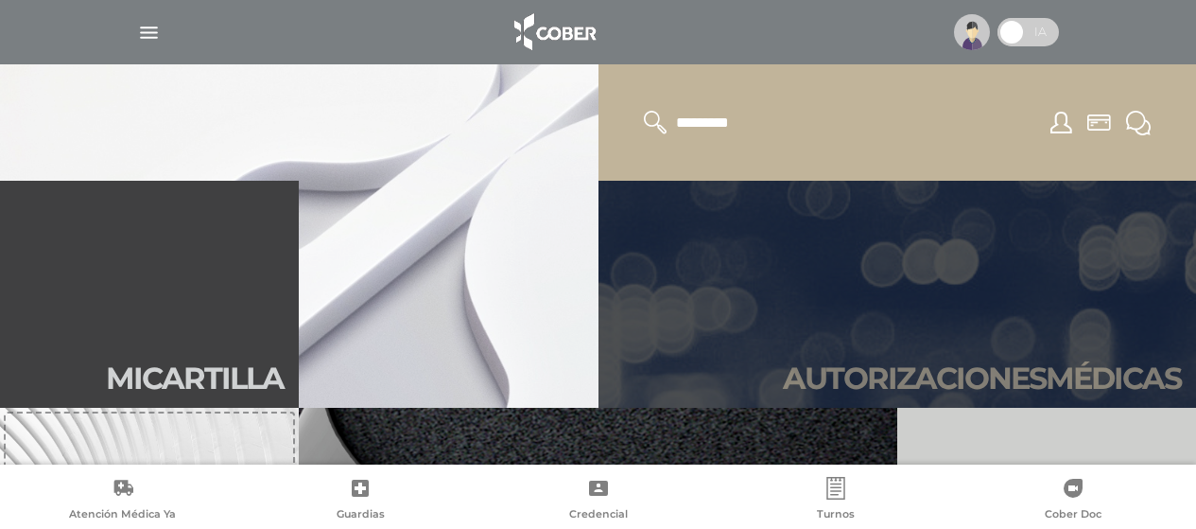 The image size is (1196, 529). I want to click on span: Turnos, so click(836, 515).